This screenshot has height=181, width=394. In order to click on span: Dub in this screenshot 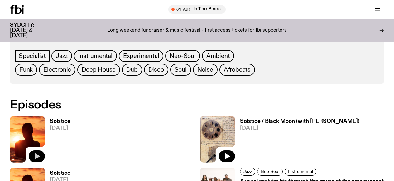, I will do `click(132, 70)`.